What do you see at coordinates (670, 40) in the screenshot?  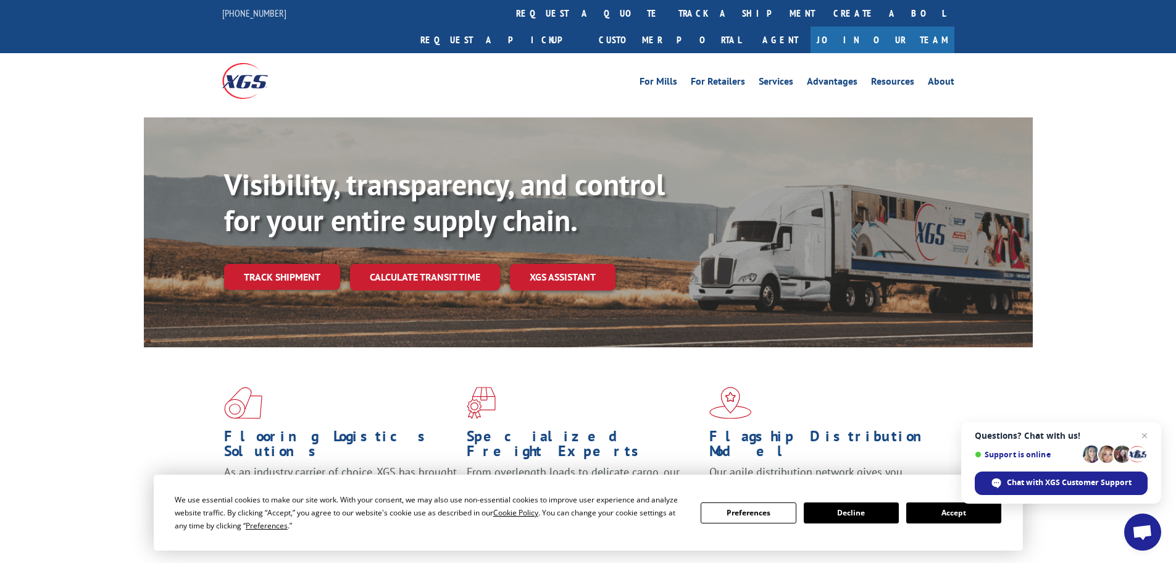 I see `a: Customer Portal` at bounding box center [670, 40].